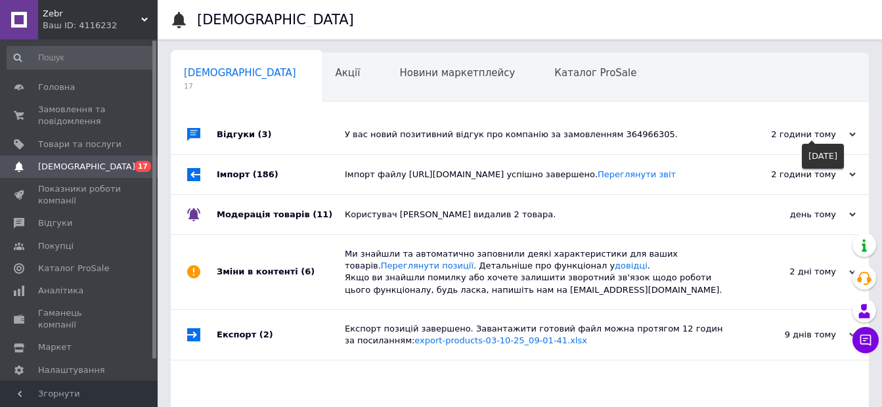  Describe the element at coordinates (56, 246) in the screenshot. I see `span: Покупці` at that location.